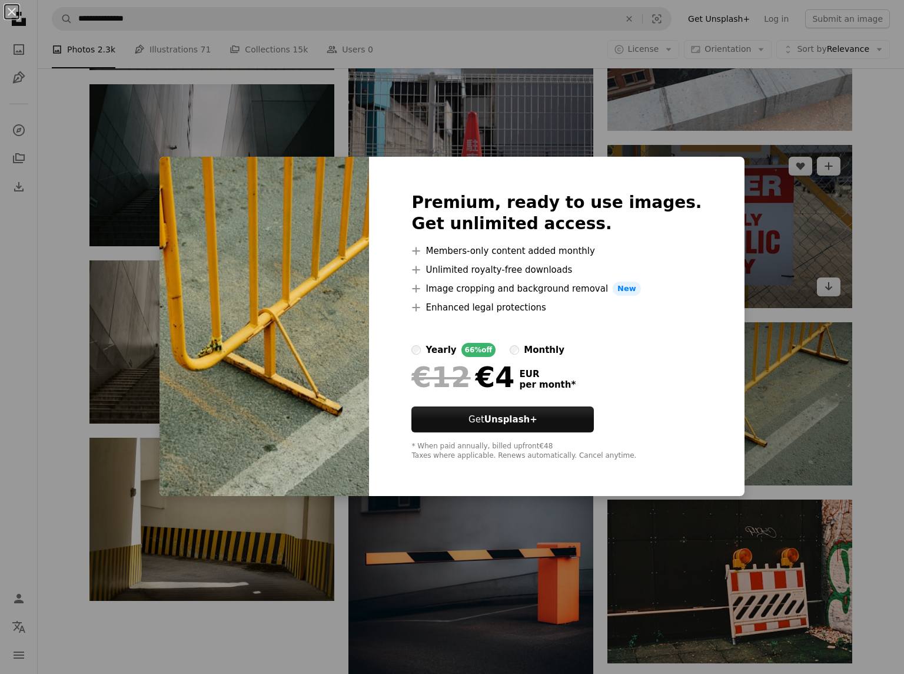 The width and height of the screenshot is (904, 674). Describe the element at coordinates (548, 385) in the screenshot. I see `span: per month *` at that location.